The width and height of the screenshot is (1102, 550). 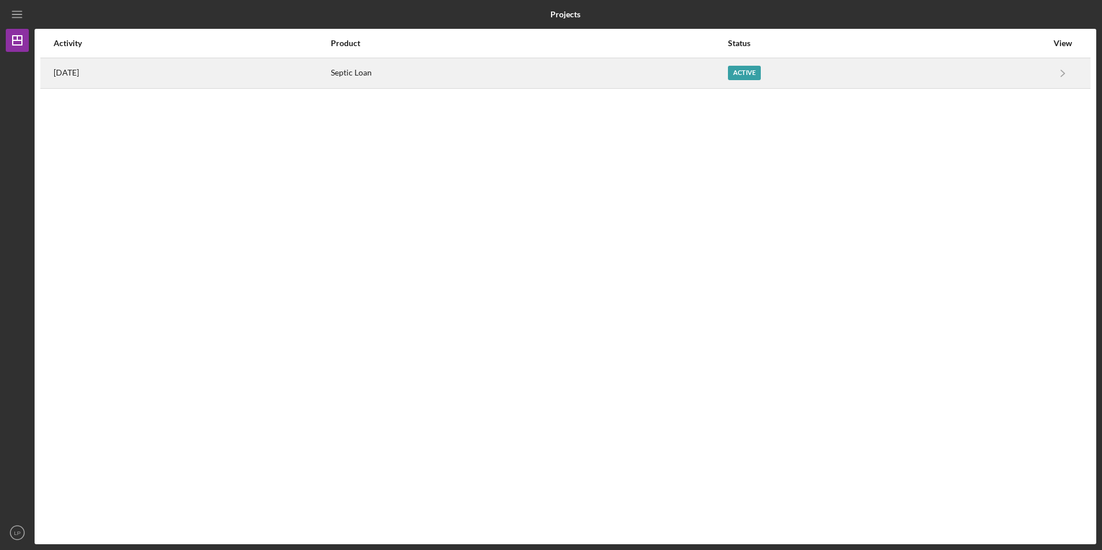 What do you see at coordinates (744, 73) in the screenshot?
I see `div: Active` at bounding box center [744, 73].